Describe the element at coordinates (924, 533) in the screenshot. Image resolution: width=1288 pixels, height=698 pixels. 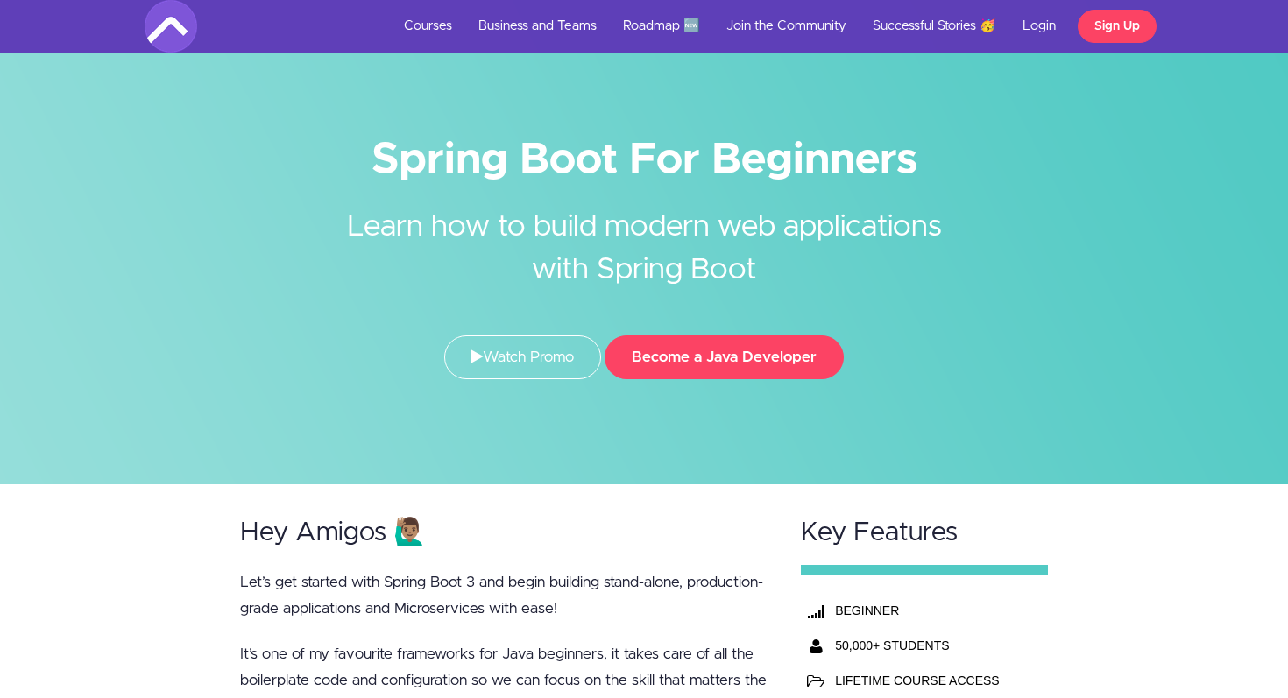
I see `h2: Key Features` at that location.